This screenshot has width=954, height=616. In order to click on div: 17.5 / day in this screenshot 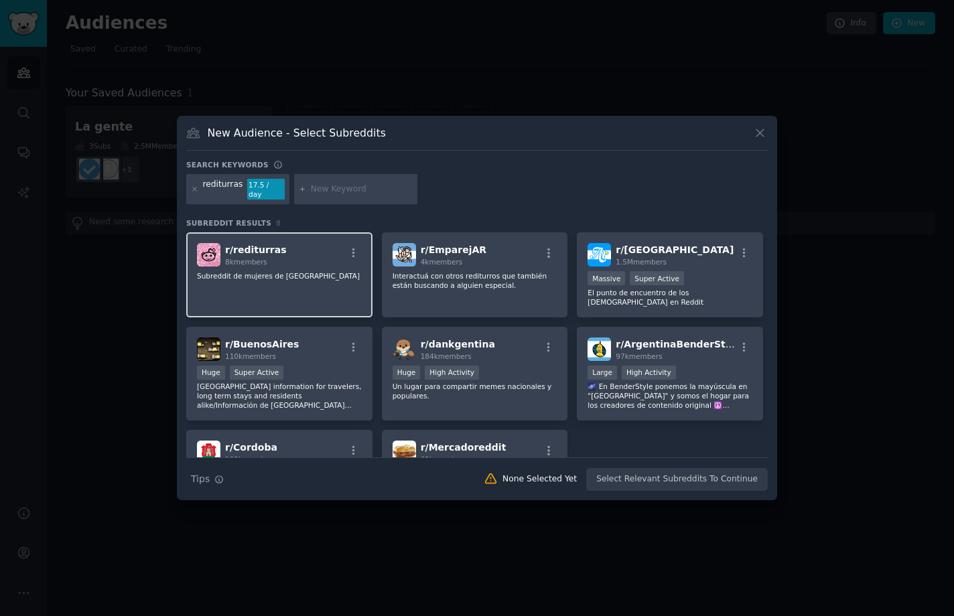, I will do `click(266, 190)`.